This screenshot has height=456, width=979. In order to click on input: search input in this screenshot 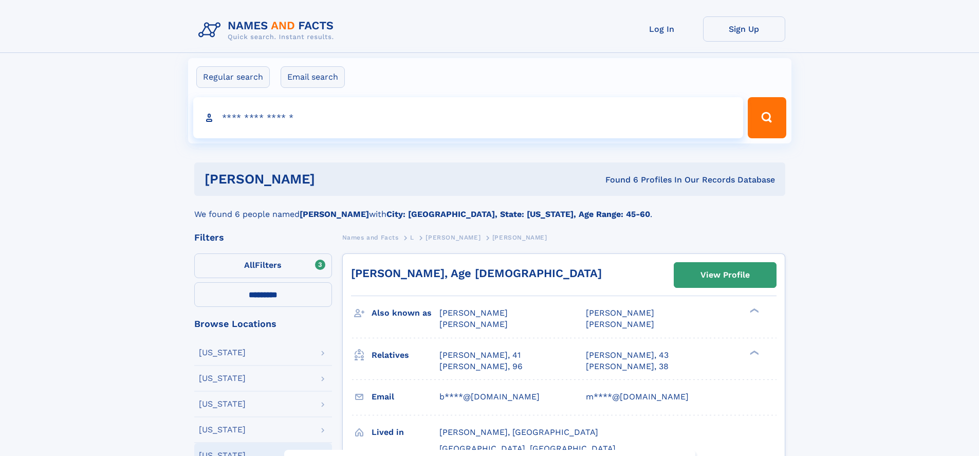, I will do `click(468, 118)`.